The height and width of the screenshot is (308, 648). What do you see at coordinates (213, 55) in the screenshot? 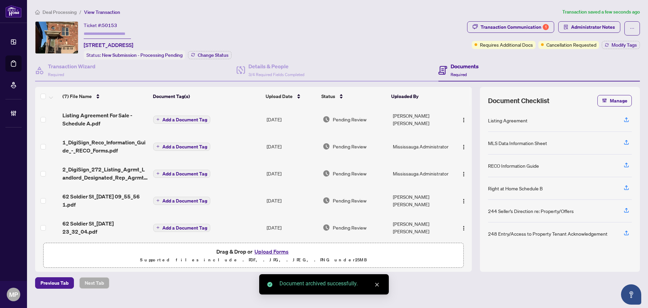
I see `span: Change Status` at bounding box center [213, 55].